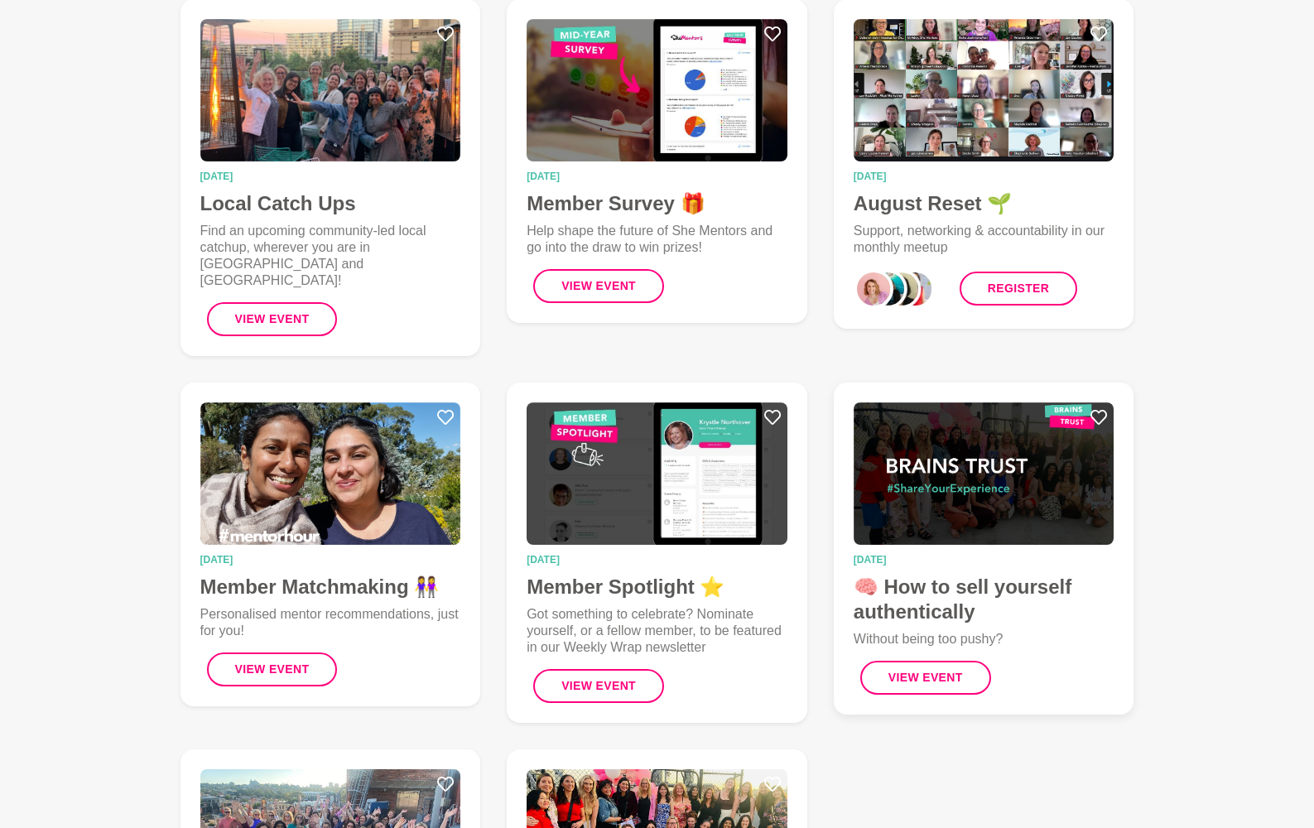  Describe the element at coordinates (887, 289) in the screenshot. I see `div: 1_Emily Fogg` at that location.